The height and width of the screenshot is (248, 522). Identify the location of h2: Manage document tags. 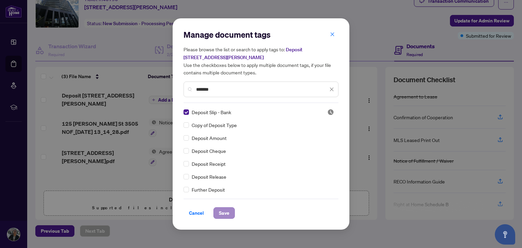
(261, 35).